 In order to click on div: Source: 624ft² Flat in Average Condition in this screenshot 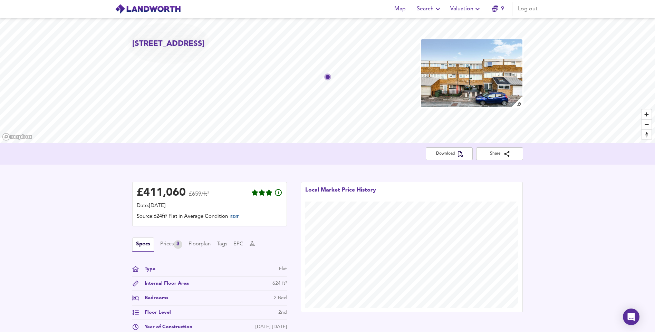, I will do `click(210, 218)`.